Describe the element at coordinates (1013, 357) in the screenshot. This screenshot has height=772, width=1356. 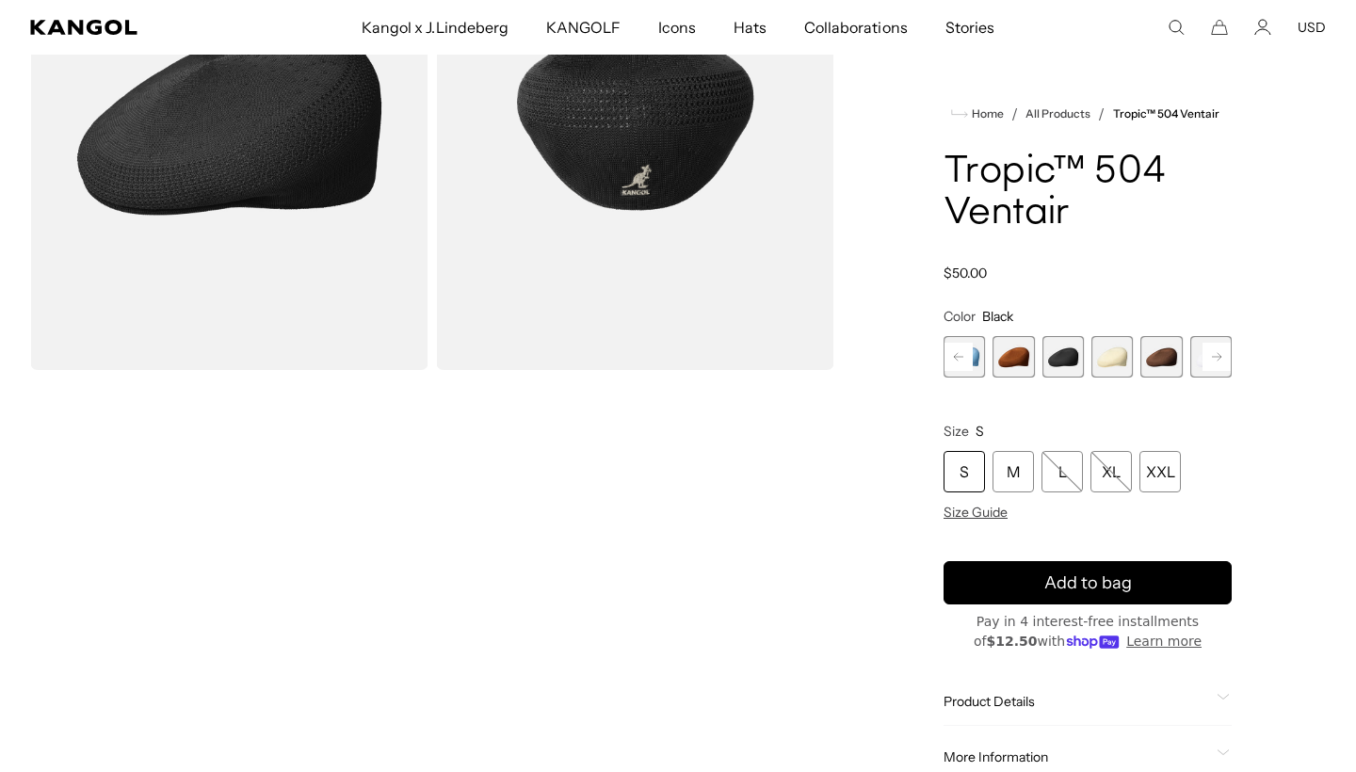
I see `div: 17 of 22` at that location.